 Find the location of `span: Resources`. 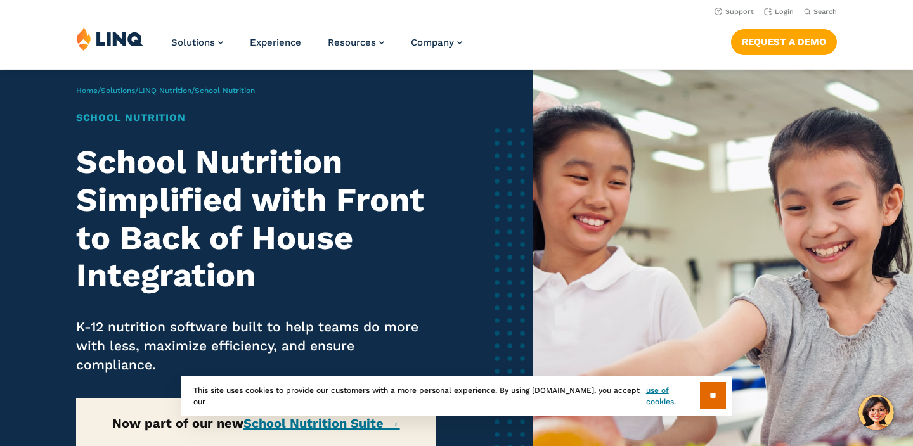

span: Resources is located at coordinates (352, 42).